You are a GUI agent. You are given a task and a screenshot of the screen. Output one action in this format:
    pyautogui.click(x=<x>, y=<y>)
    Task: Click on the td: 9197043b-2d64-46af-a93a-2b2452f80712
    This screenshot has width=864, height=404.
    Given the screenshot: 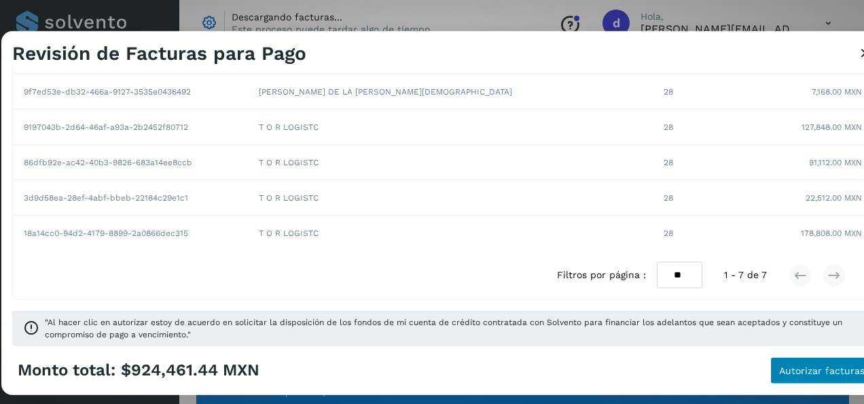 What is the action you would take?
    pyautogui.click(x=130, y=127)
    